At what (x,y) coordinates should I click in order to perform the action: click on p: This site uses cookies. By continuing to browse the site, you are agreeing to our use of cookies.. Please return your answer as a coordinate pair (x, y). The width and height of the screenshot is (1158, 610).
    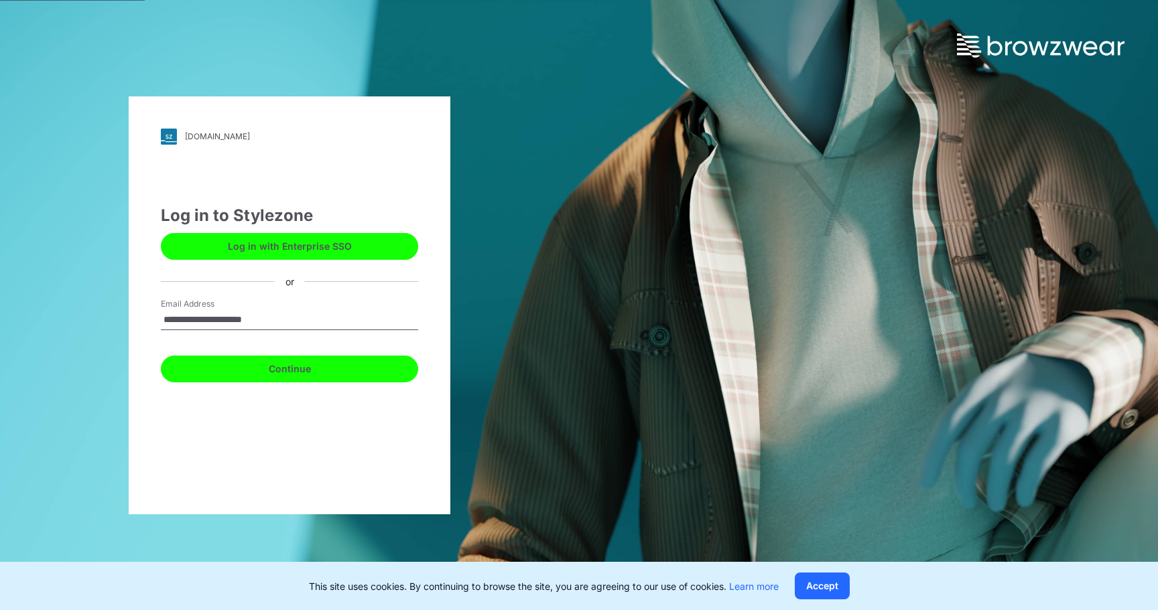
    Looking at the image, I should click on (543, 586).